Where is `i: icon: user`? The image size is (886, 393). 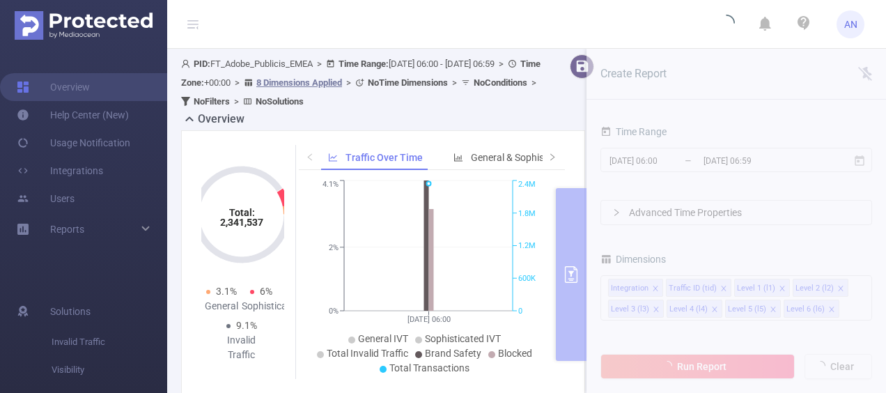 i: icon: user is located at coordinates (187, 63).